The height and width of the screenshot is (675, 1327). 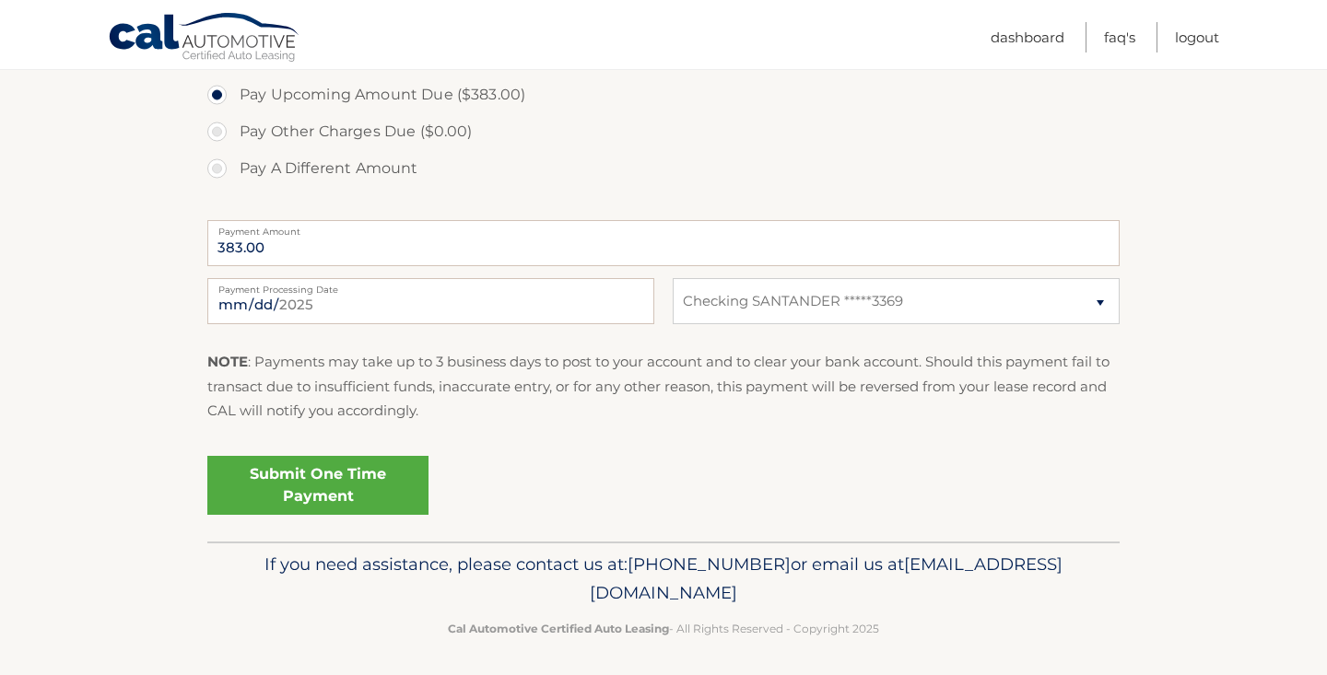 What do you see at coordinates (663, 95) in the screenshot?
I see `label: Pay Upcoming Amount Due ($383.00)` at bounding box center [663, 95].